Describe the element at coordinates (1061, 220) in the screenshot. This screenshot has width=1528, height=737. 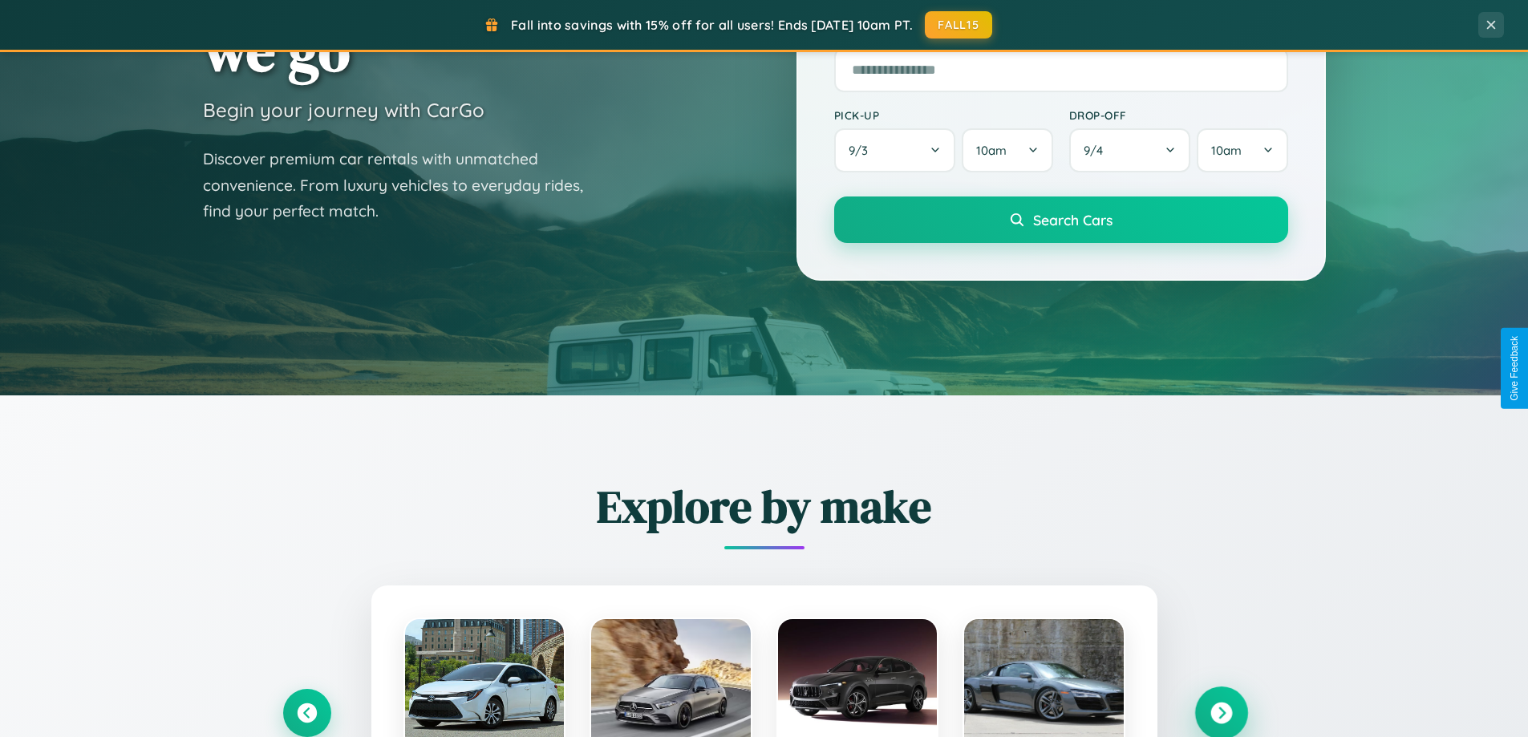
I see `button: Search Cars` at that location.